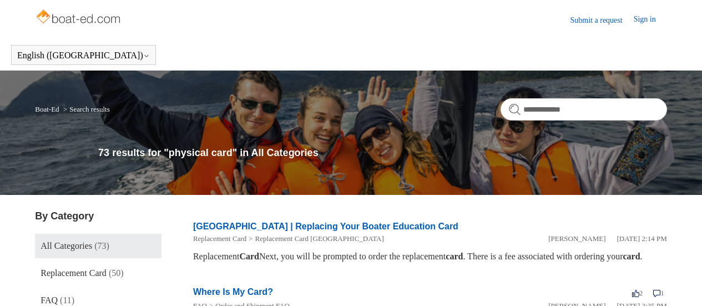 The height and width of the screenshot is (306, 702). Describe the element at coordinates (49, 300) in the screenshot. I see `span: FAQ` at that location.